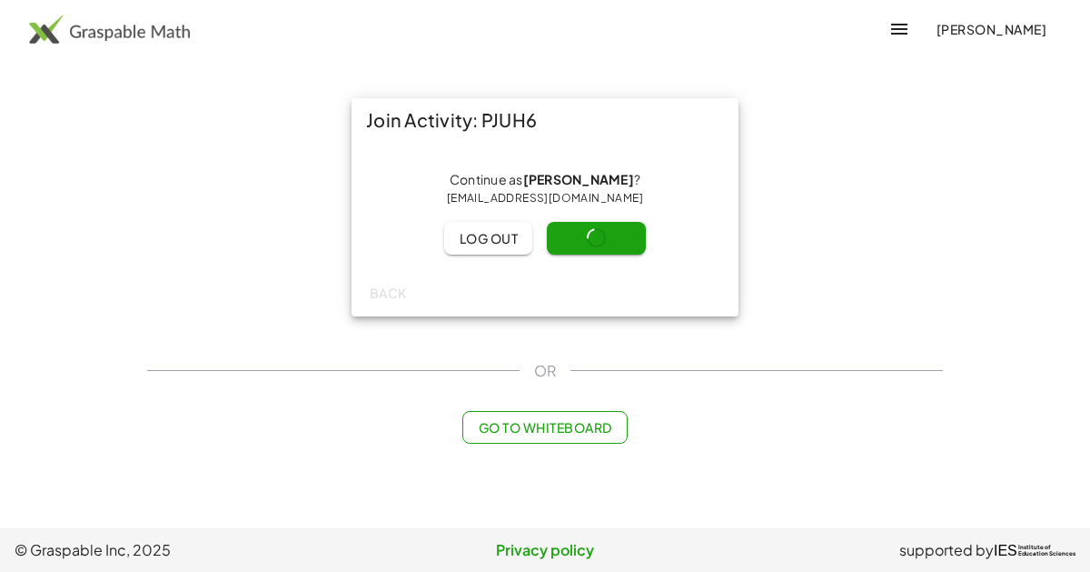 Image resolution: width=1090 pixels, height=572 pixels. I want to click on span: supported by, so click(947, 550).